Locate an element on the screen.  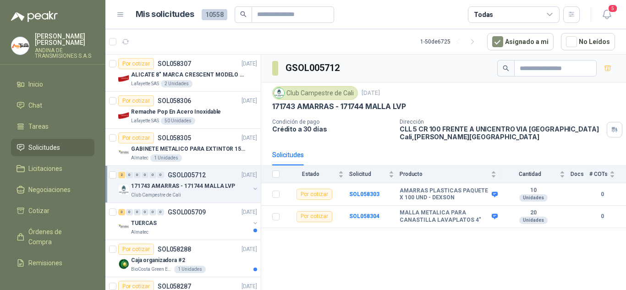
a: Inicio is located at coordinates (53, 84).